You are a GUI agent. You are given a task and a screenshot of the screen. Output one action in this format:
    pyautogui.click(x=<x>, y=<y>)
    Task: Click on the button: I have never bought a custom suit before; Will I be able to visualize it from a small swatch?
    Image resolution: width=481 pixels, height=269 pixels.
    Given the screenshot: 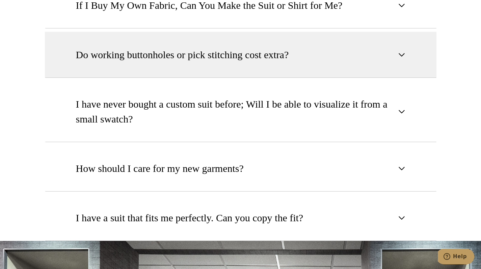 What is the action you would take?
    pyautogui.click(x=241, y=111)
    